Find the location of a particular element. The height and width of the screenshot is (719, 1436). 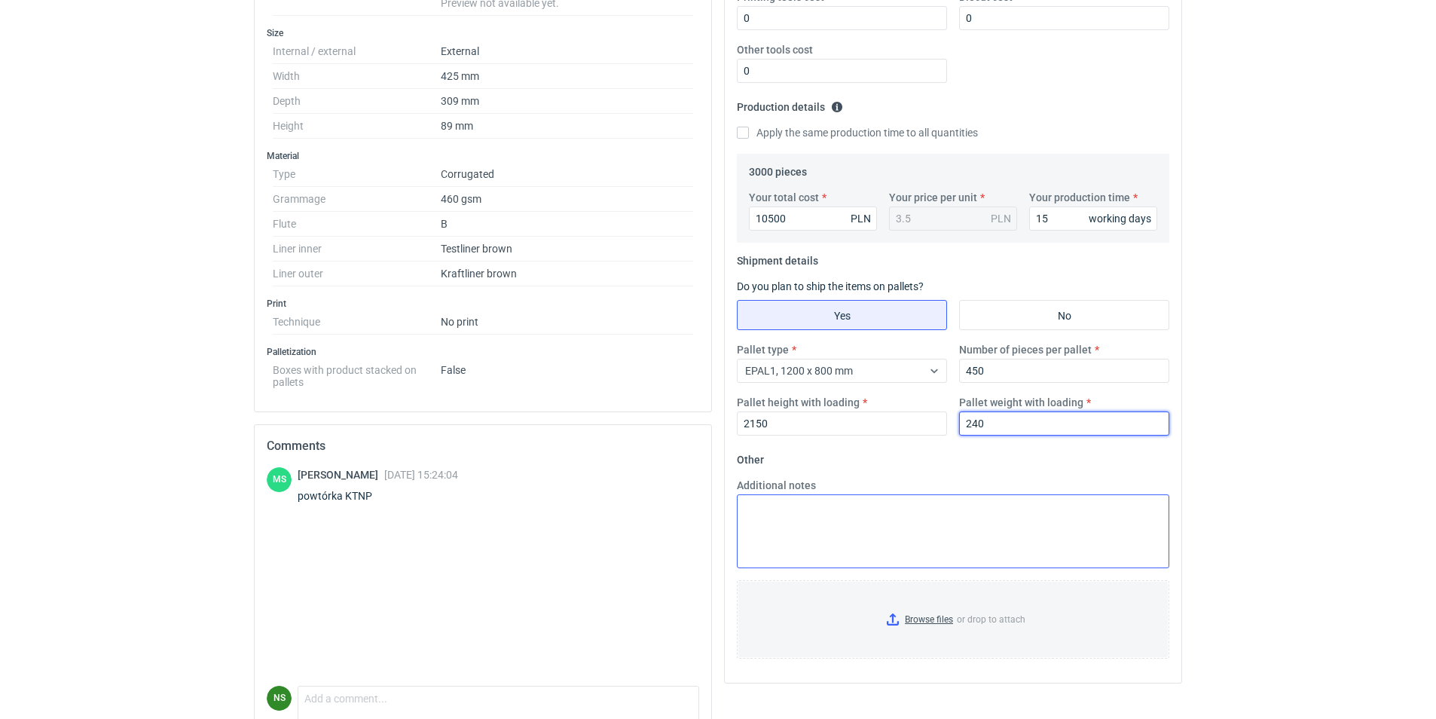

dt: Type is located at coordinates (356, 174).